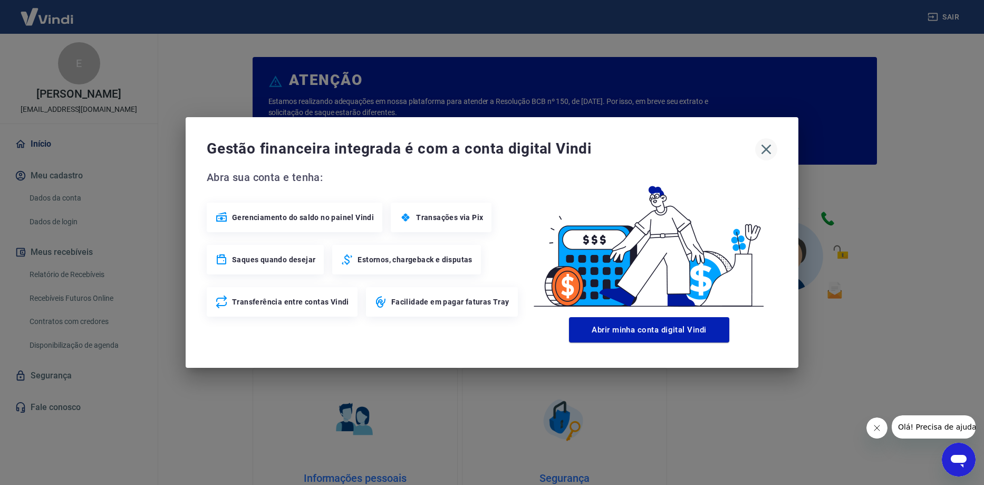  I want to click on span: Facilidade em pagar faturas Tray, so click(450, 302).